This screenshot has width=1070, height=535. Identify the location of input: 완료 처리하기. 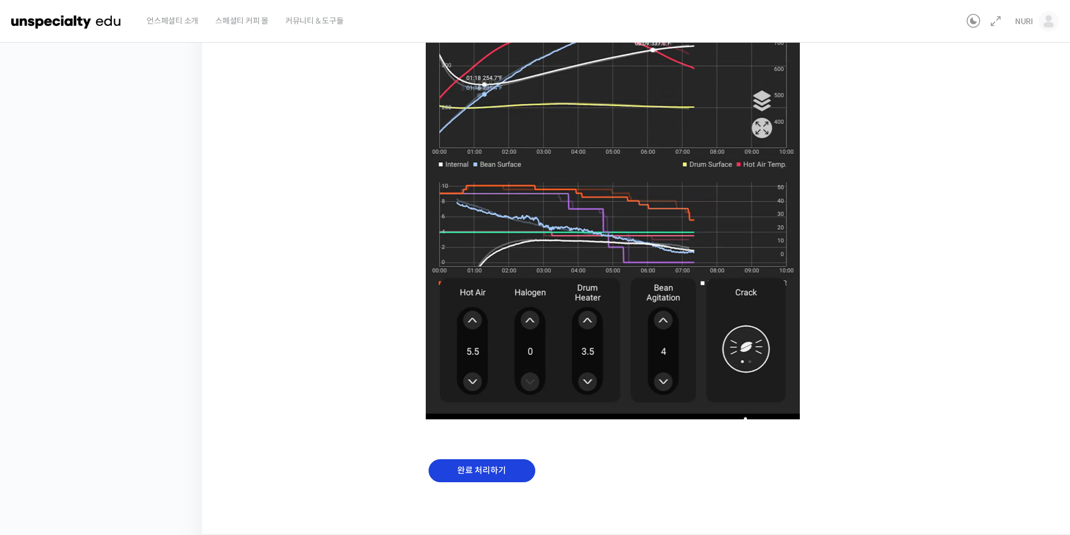
(482, 471).